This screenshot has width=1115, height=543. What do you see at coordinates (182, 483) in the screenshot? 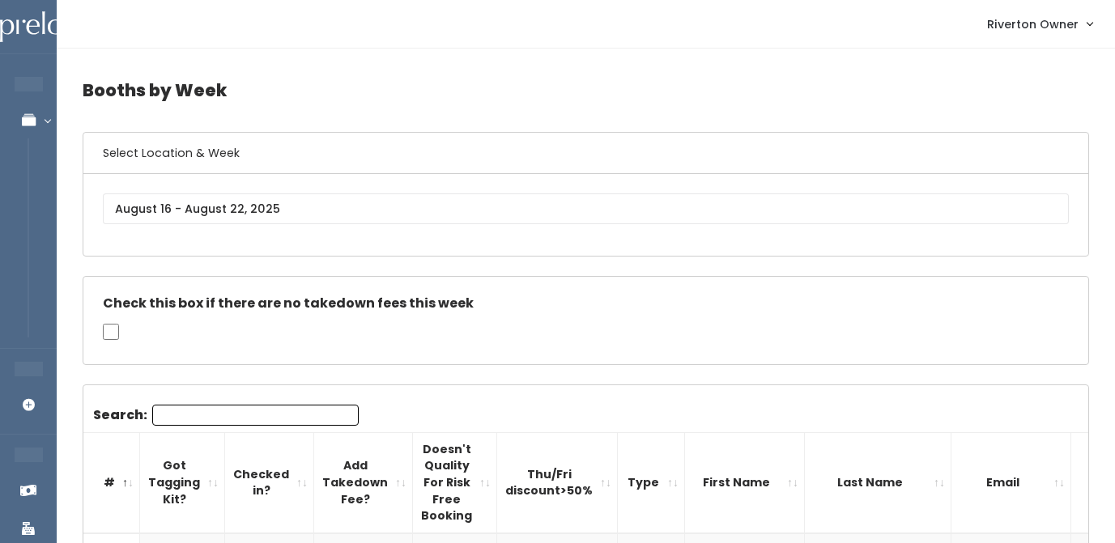
I see `th: Got Tagging Kit?: activate to sort column ascending` at bounding box center [182, 483].